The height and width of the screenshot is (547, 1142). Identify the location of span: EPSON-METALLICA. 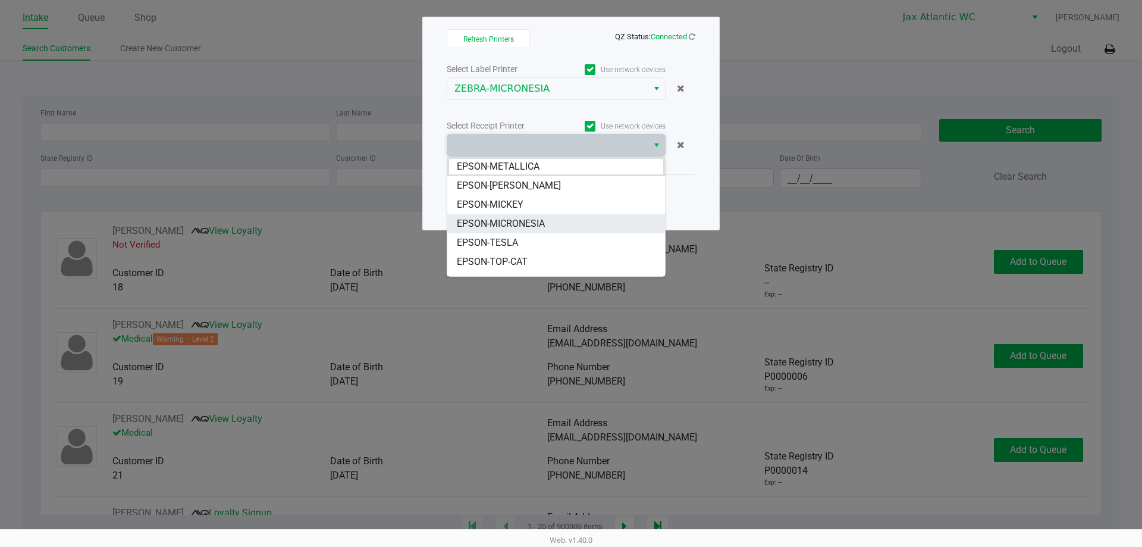
(498, 167).